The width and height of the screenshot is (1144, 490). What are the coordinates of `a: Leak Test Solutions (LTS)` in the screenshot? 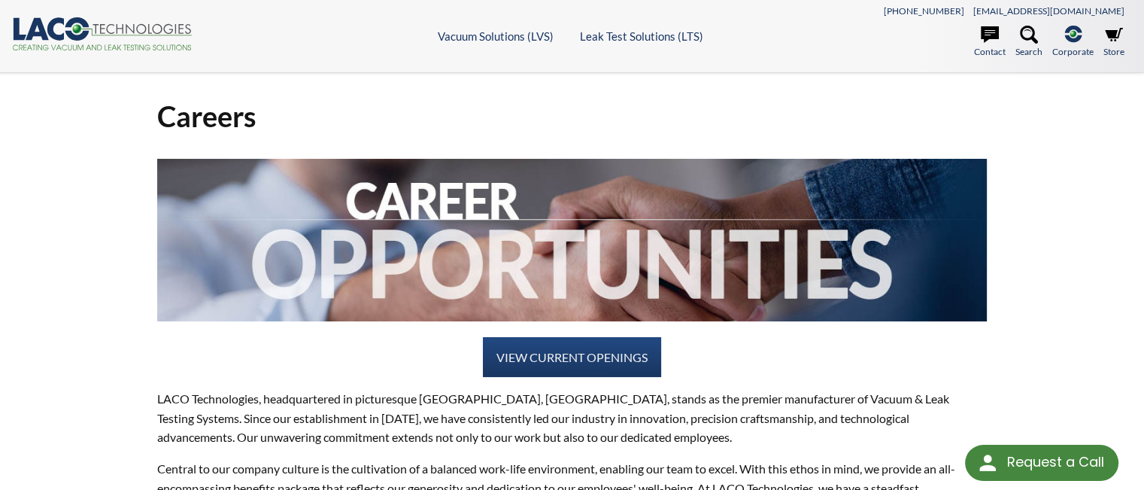 It's located at (642, 36).